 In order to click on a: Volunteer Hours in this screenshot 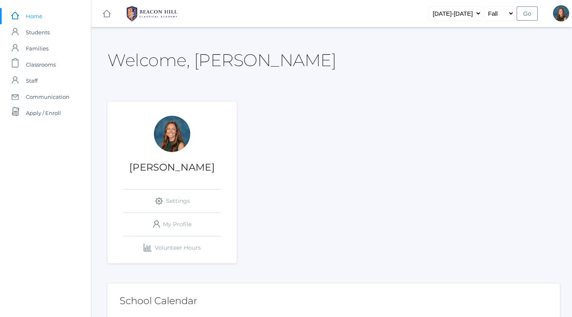, I will do `click(172, 248)`.